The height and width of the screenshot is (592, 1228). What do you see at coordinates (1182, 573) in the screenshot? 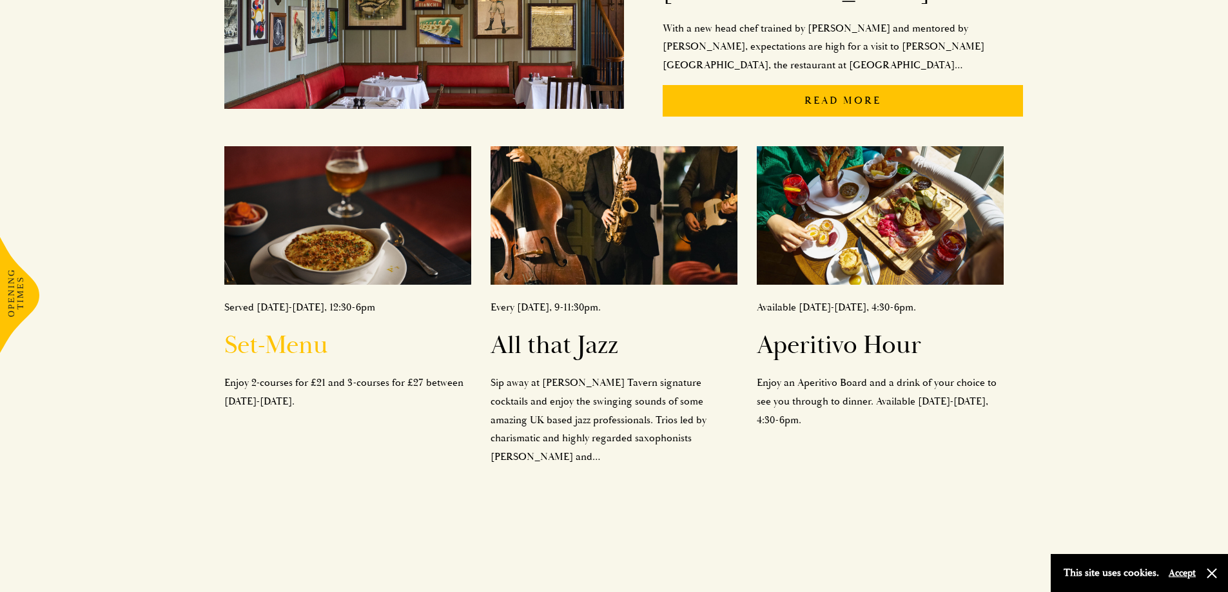
I see `button: Accept` at bounding box center [1182, 573].